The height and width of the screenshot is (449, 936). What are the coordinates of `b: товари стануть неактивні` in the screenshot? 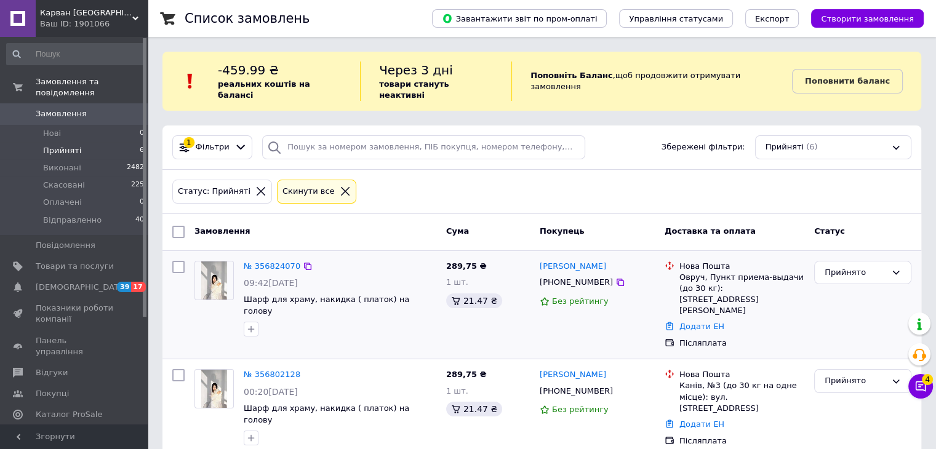 It's located at (414, 89).